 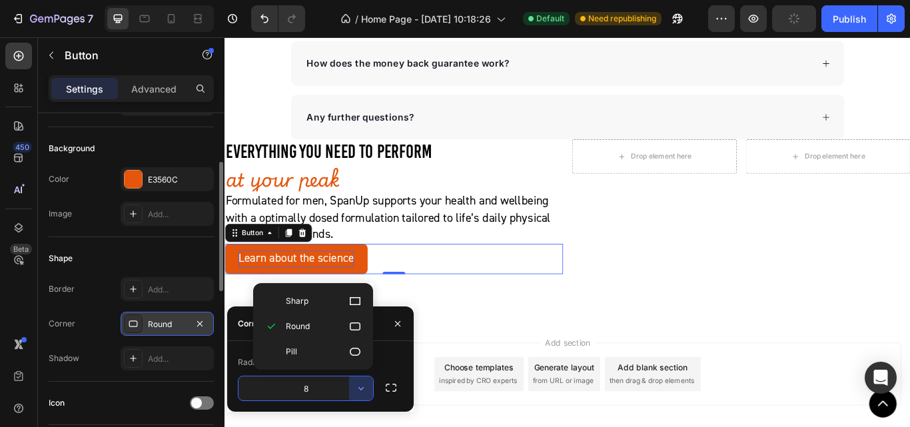 What do you see at coordinates (296, 385) in the screenshot?
I see `div: Choose templates` at bounding box center [296, 385].